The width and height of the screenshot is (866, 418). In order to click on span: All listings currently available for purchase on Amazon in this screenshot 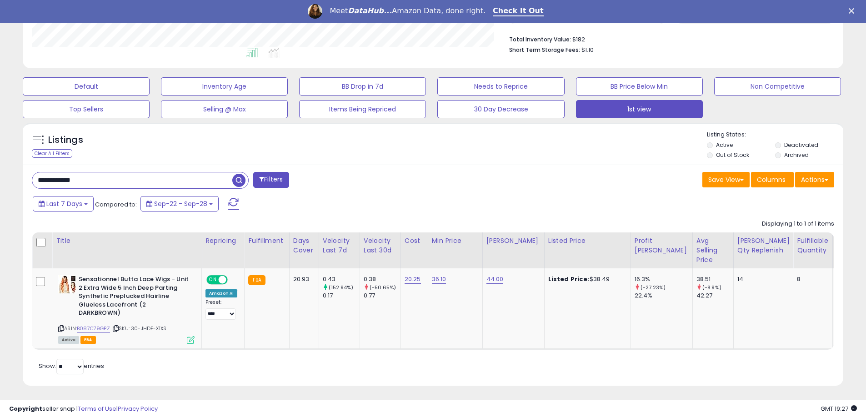, I will do `click(69, 340)`.